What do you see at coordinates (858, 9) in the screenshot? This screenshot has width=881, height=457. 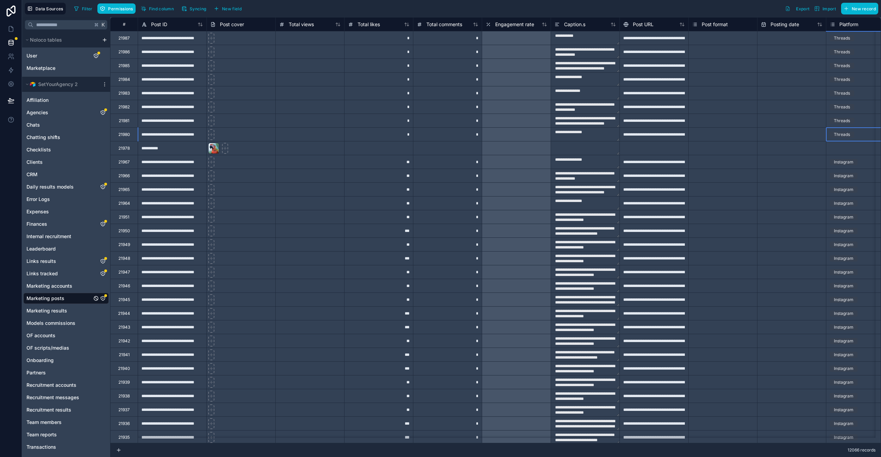 I see `a: New record` at bounding box center [858, 9].